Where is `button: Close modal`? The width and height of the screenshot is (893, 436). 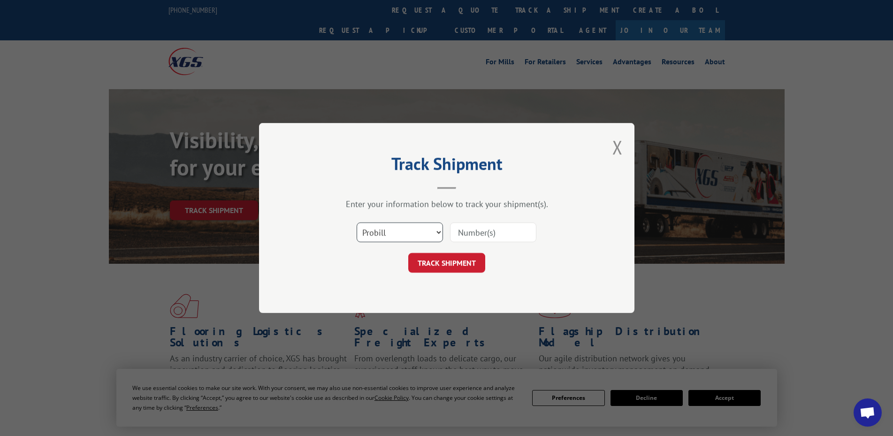
button: Close modal is located at coordinates (618, 147).